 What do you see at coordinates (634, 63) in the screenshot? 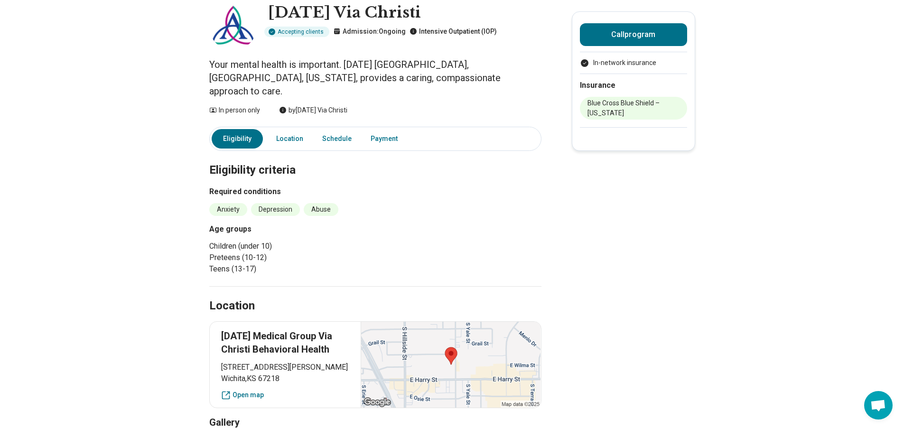
I see `li: In-network insurance` at bounding box center [634, 63].